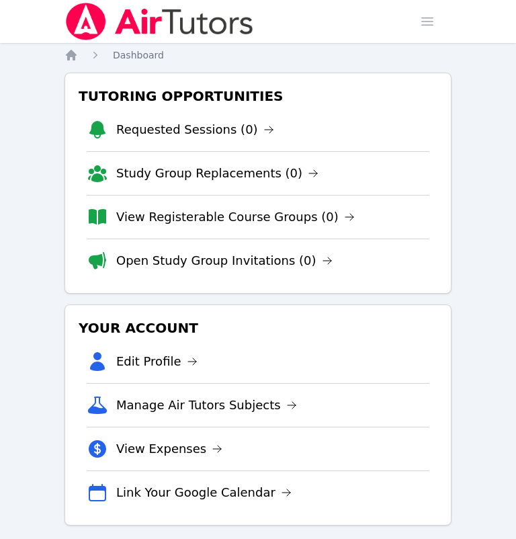 The height and width of the screenshot is (539, 516). What do you see at coordinates (169, 449) in the screenshot?
I see `a: View Expenses` at bounding box center [169, 449].